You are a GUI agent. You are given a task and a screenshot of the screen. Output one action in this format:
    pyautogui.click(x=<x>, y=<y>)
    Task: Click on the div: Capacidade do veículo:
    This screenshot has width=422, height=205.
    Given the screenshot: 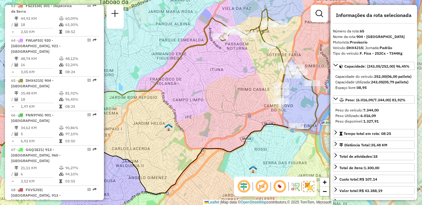 What is the action you would take?
    pyautogui.click(x=374, y=77)
    